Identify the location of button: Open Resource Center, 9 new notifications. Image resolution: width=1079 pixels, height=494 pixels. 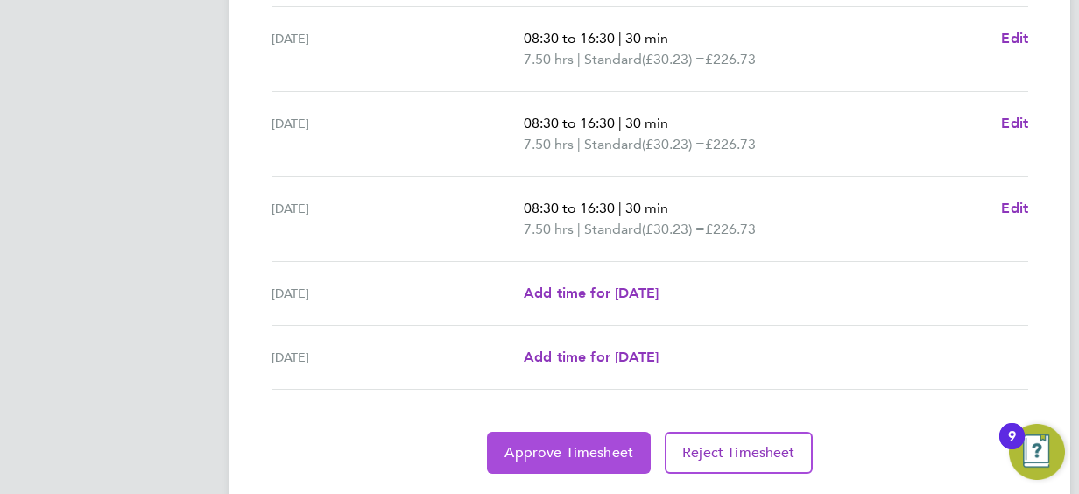
(1037, 452).